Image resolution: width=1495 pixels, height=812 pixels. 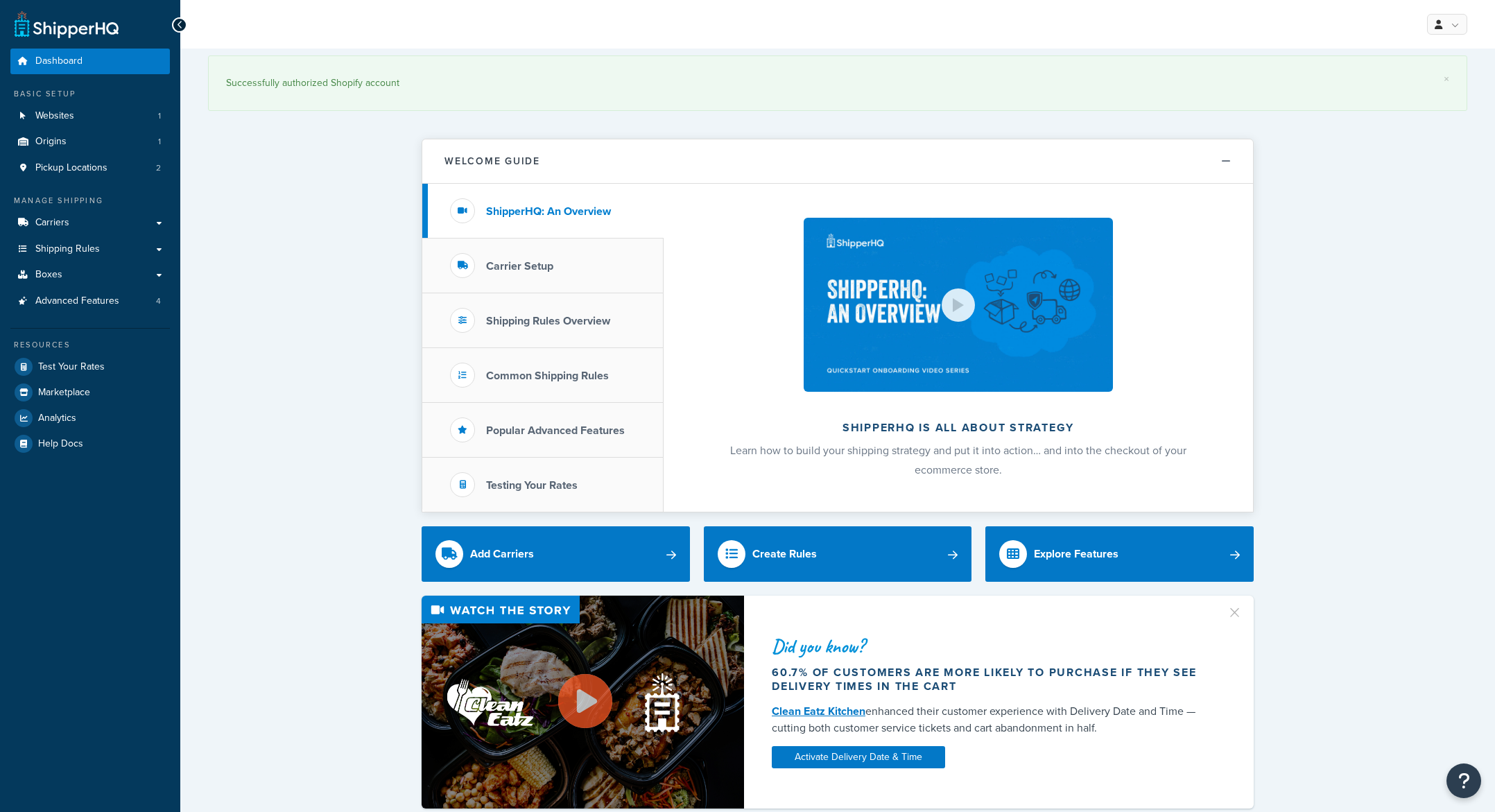 What do you see at coordinates (91, 61) in the screenshot?
I see `li: Dashboard` at bounding box center [91, 61].